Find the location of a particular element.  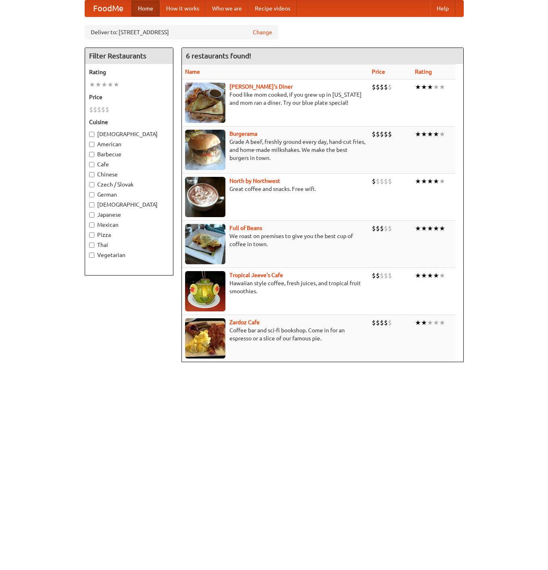

a: Change is located at coordinates (262, 32).